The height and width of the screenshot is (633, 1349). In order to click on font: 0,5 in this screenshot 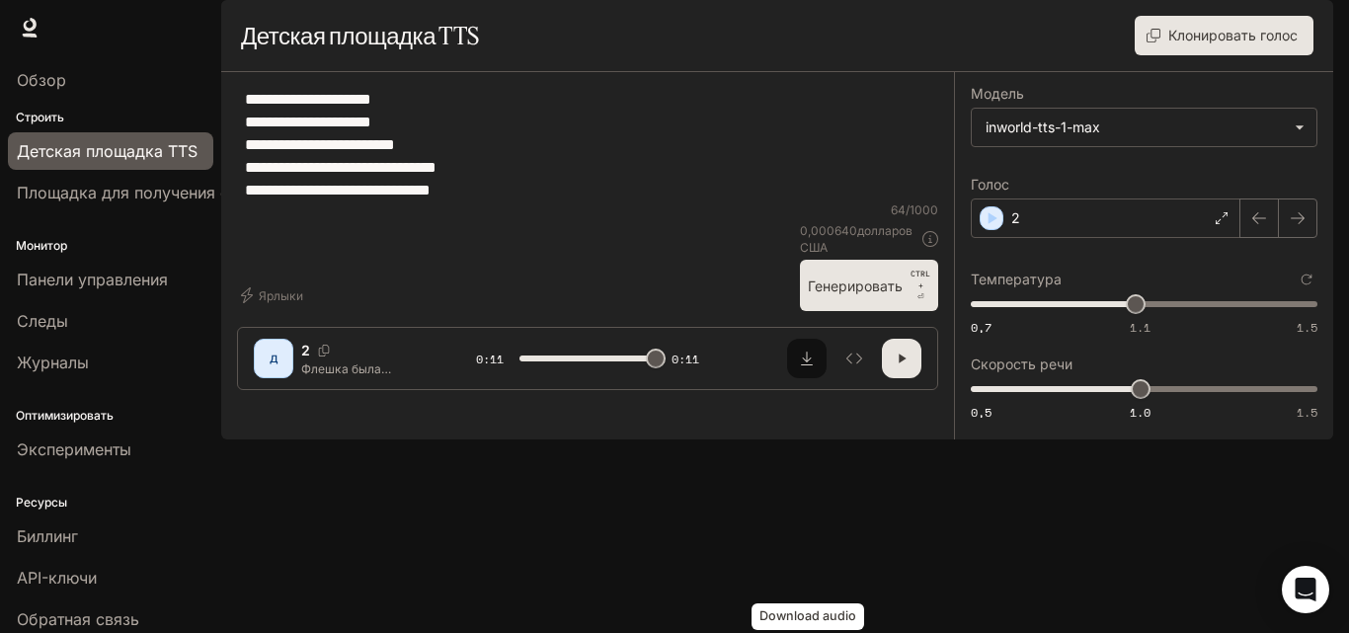, I will do `click(980, 412)`.